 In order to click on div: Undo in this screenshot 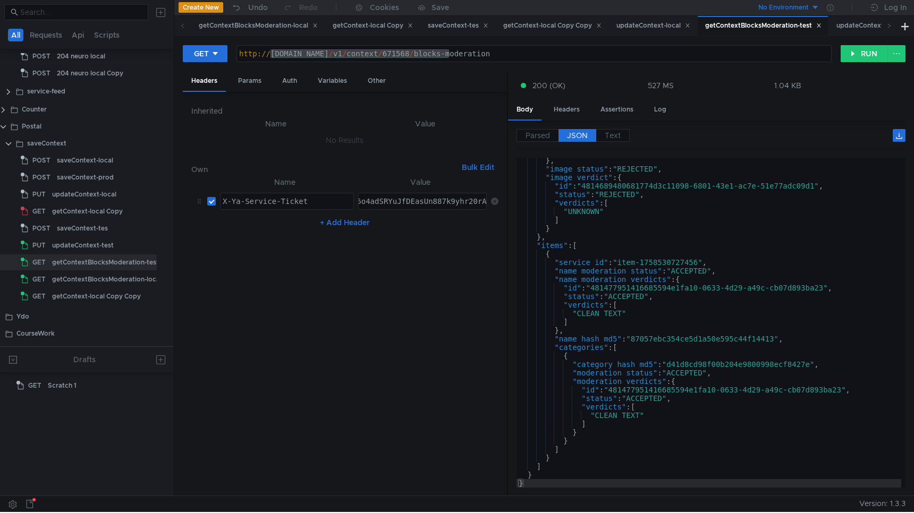, I will do `click(258, 7)`.